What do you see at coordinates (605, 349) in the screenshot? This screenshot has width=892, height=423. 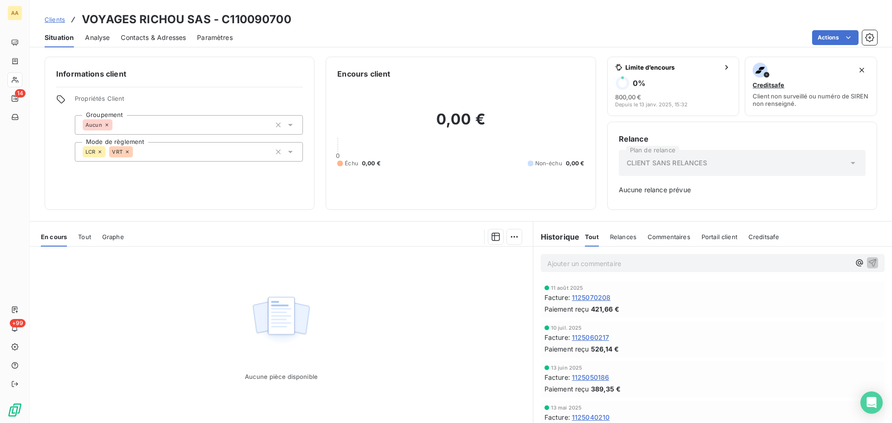 I see `span: 526,14 €` at bounding box center [605, 349].